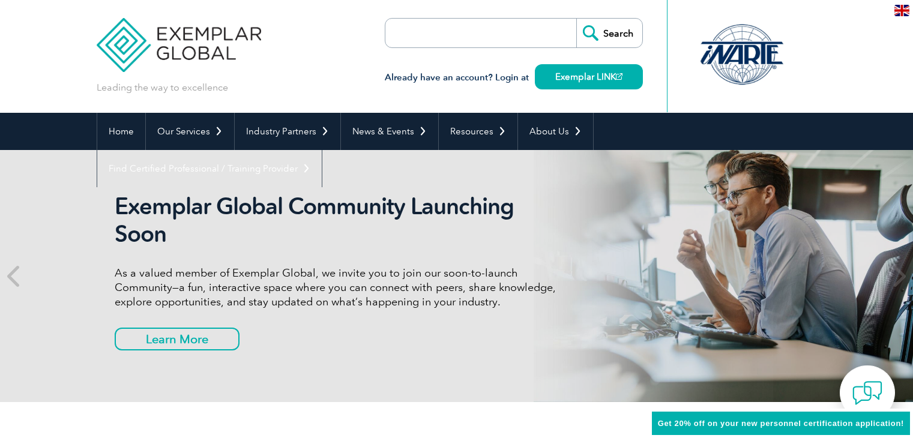 Image resolution: width=913 pixels, height=438 pixels. I want to click on img: contact-chat.png, so click(867, 393).